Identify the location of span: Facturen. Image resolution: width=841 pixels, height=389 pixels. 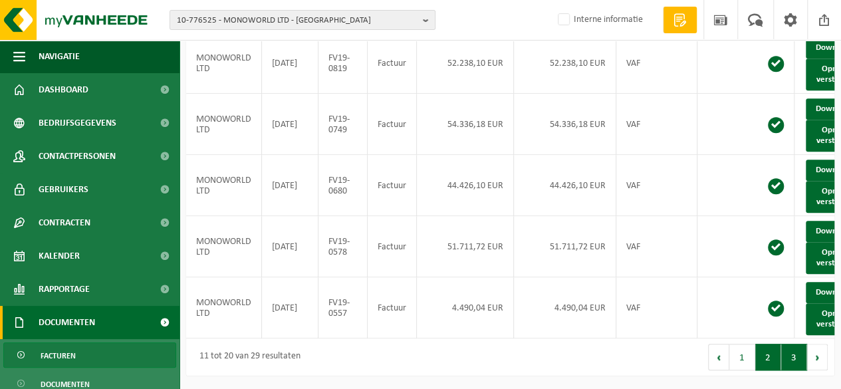
(58, 356).